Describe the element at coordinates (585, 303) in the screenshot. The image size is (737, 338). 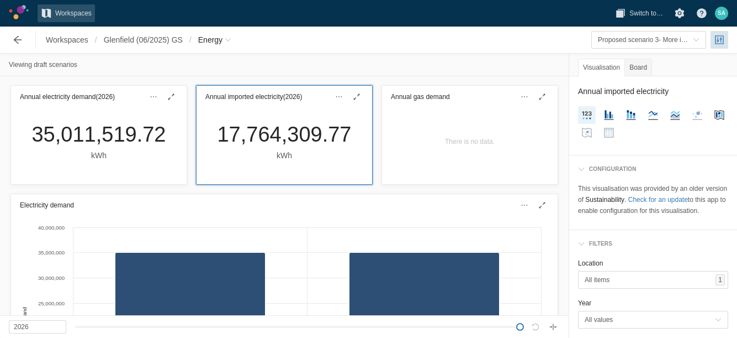
I see `legend: Year` at that location.